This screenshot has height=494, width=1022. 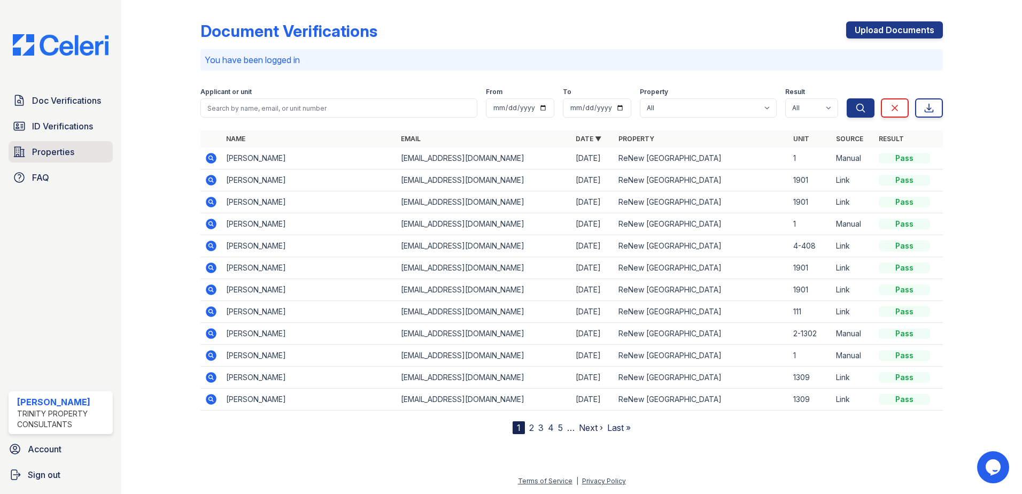 I want to click on a: Name, so click(x=236, y=138).